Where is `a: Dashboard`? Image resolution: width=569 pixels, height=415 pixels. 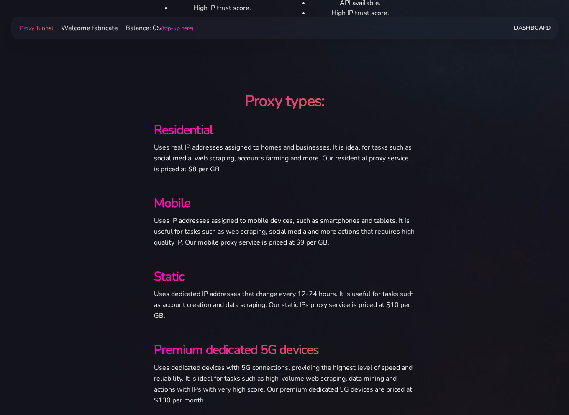 a: Dashboard is located at coordinates (533, 28).